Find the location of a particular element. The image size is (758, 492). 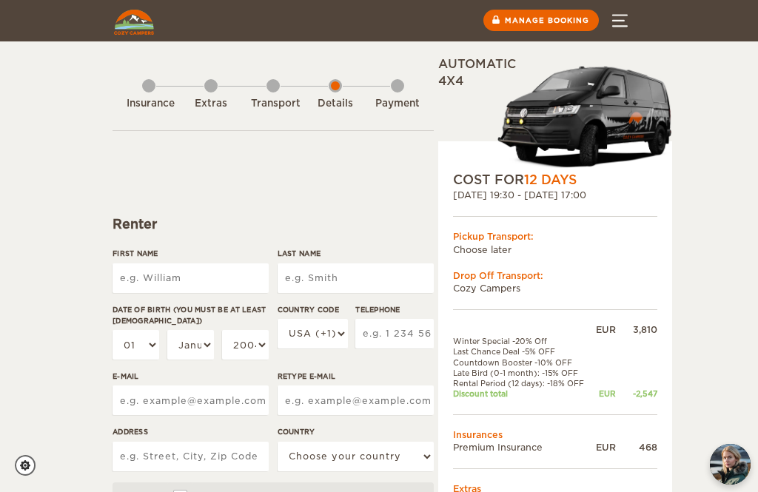

a: Manage booking is located at coordinates (541, 20).